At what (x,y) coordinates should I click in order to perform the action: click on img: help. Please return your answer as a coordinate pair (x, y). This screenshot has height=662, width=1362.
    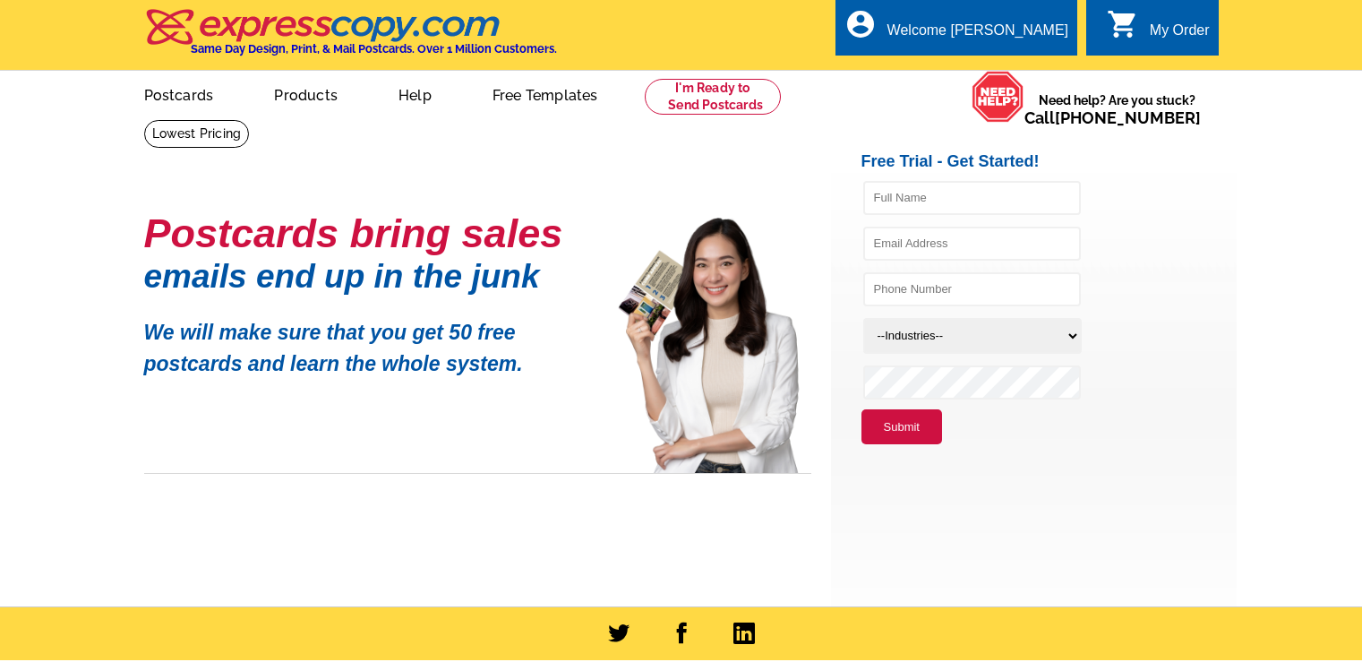
    Looking at the image, I should click on (997, 97).